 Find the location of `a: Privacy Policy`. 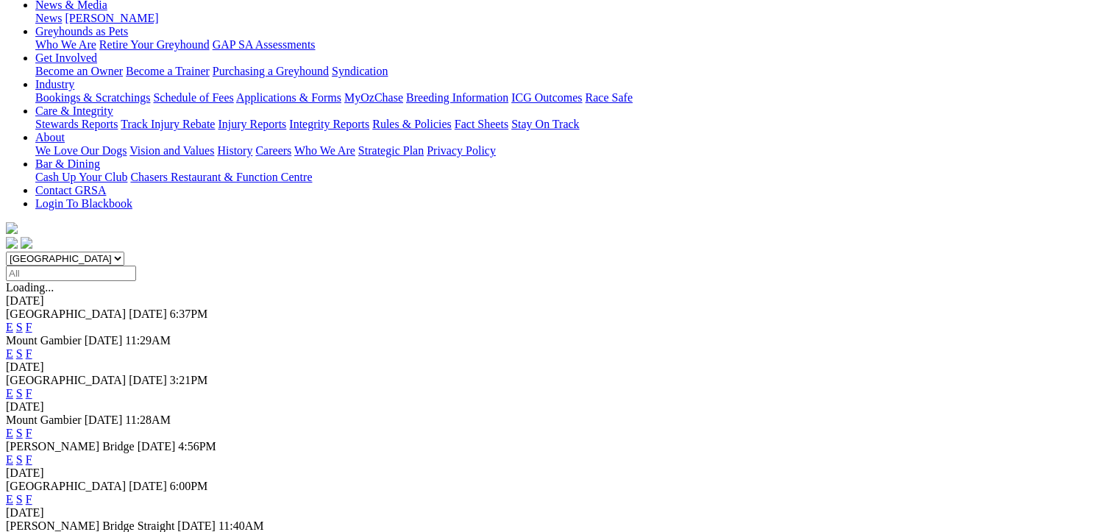

a: Privacy Policy is located at coordinates (461, 150).